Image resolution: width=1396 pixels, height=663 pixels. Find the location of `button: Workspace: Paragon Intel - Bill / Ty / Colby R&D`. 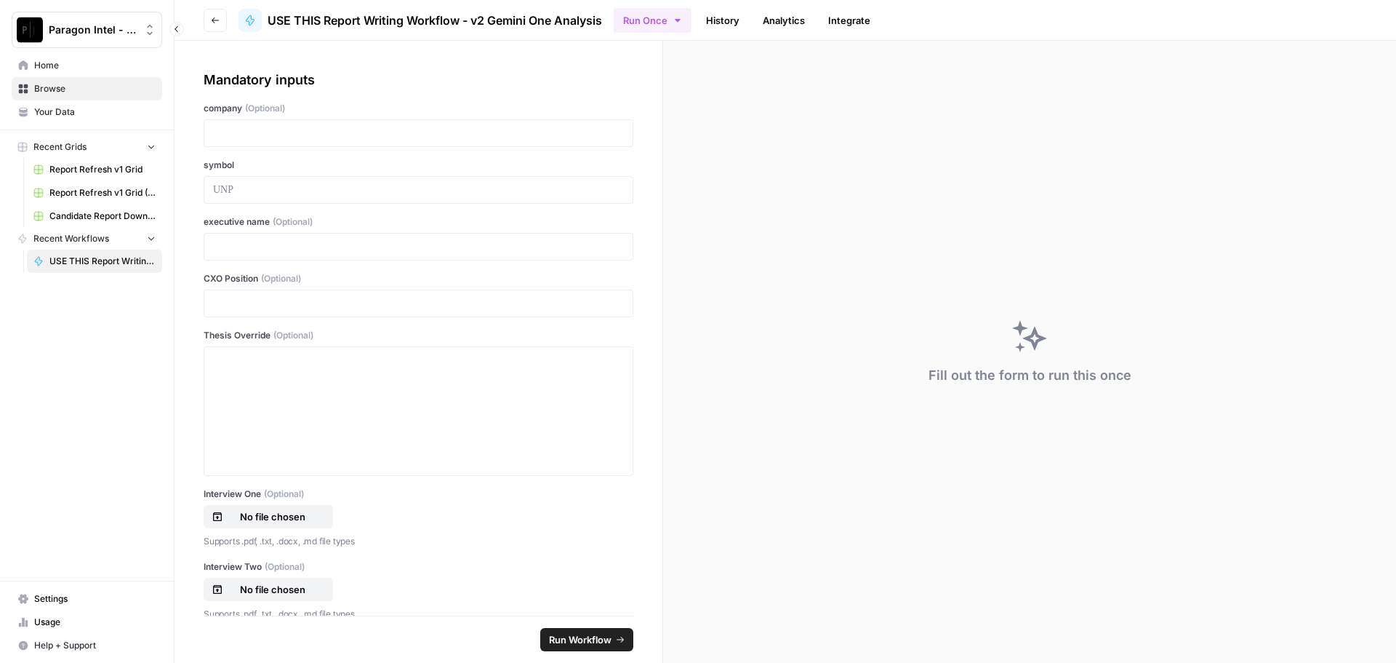

button: Workspace: Paragon Intel - Bill / Ty / Colby R&D is located at coordinates (87, 30).